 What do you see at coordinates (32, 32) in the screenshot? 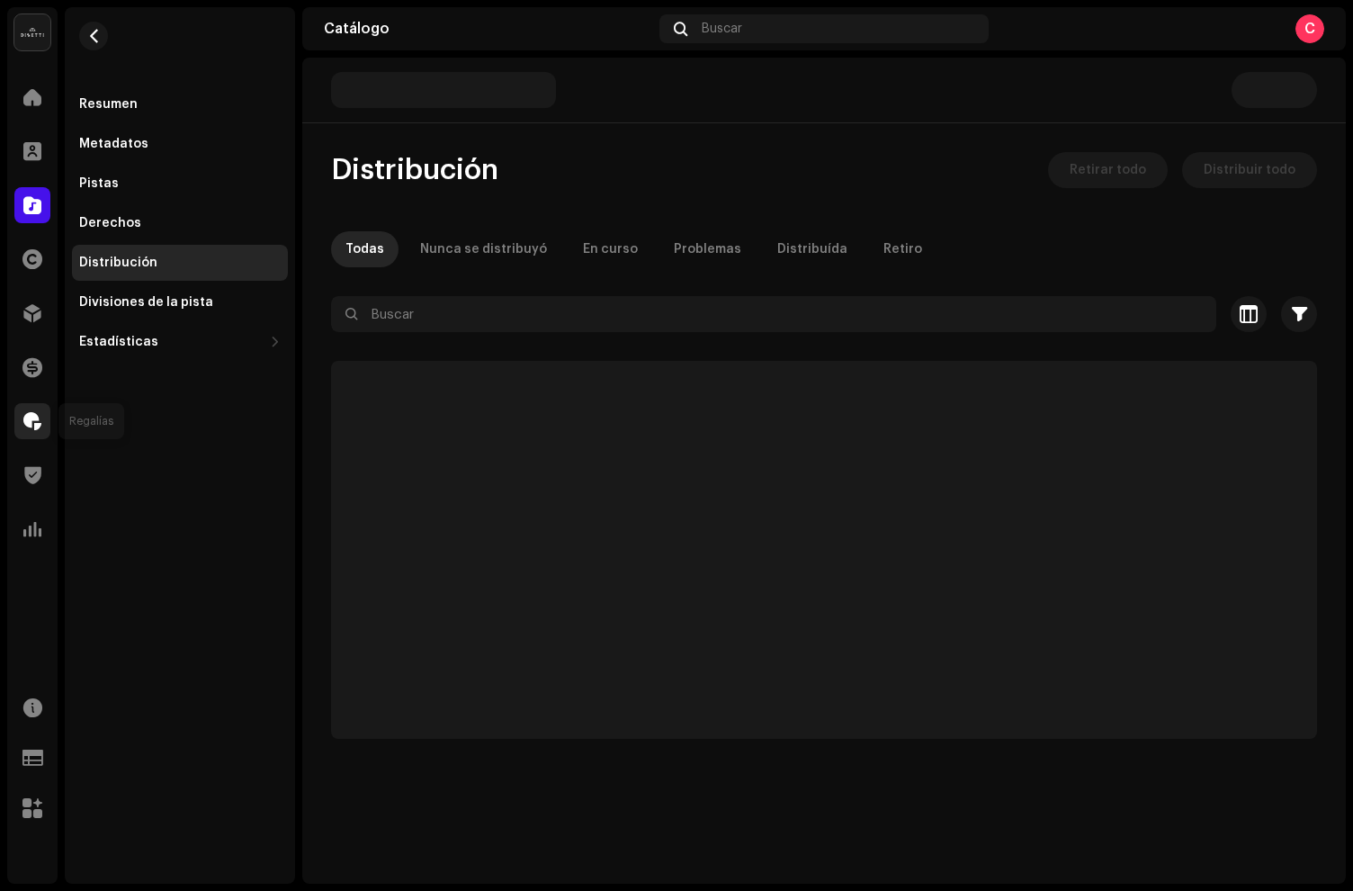
I see `img: 02a7c2d3-3c89-4098-b12f-2ff2945c95ee` at bounding box center [32, 32].